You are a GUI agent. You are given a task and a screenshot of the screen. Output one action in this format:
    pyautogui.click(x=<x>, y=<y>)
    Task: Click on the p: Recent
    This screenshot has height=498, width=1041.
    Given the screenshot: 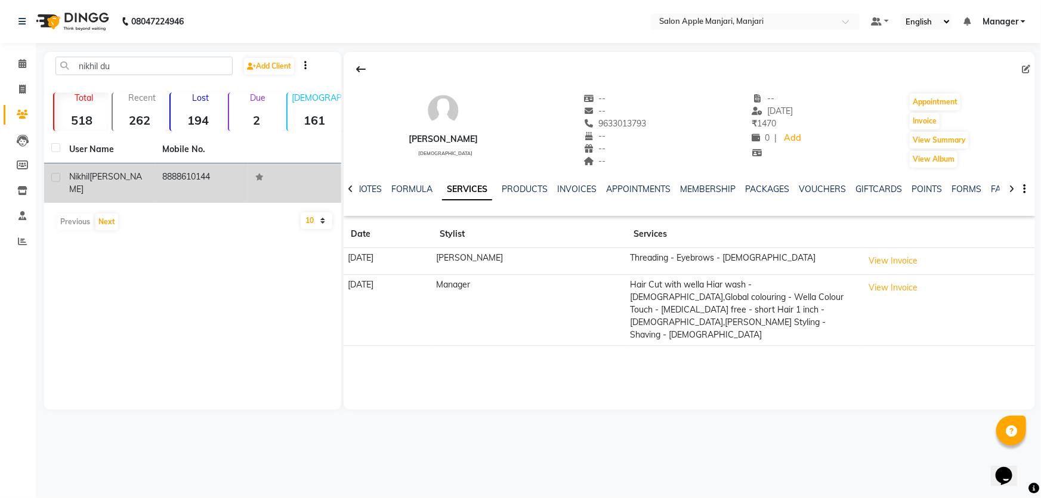 What is the action you would take?
    pyautogui.click(x=143, y=98)
    